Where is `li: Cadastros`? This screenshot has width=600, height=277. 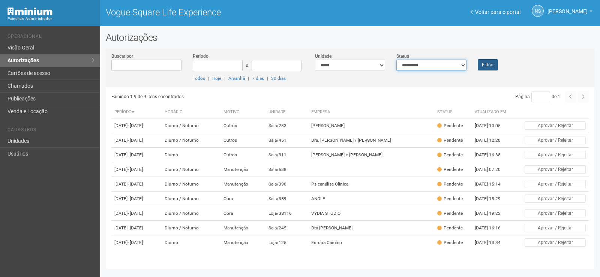
li: Cadastros is located at coordinates (51, 131).